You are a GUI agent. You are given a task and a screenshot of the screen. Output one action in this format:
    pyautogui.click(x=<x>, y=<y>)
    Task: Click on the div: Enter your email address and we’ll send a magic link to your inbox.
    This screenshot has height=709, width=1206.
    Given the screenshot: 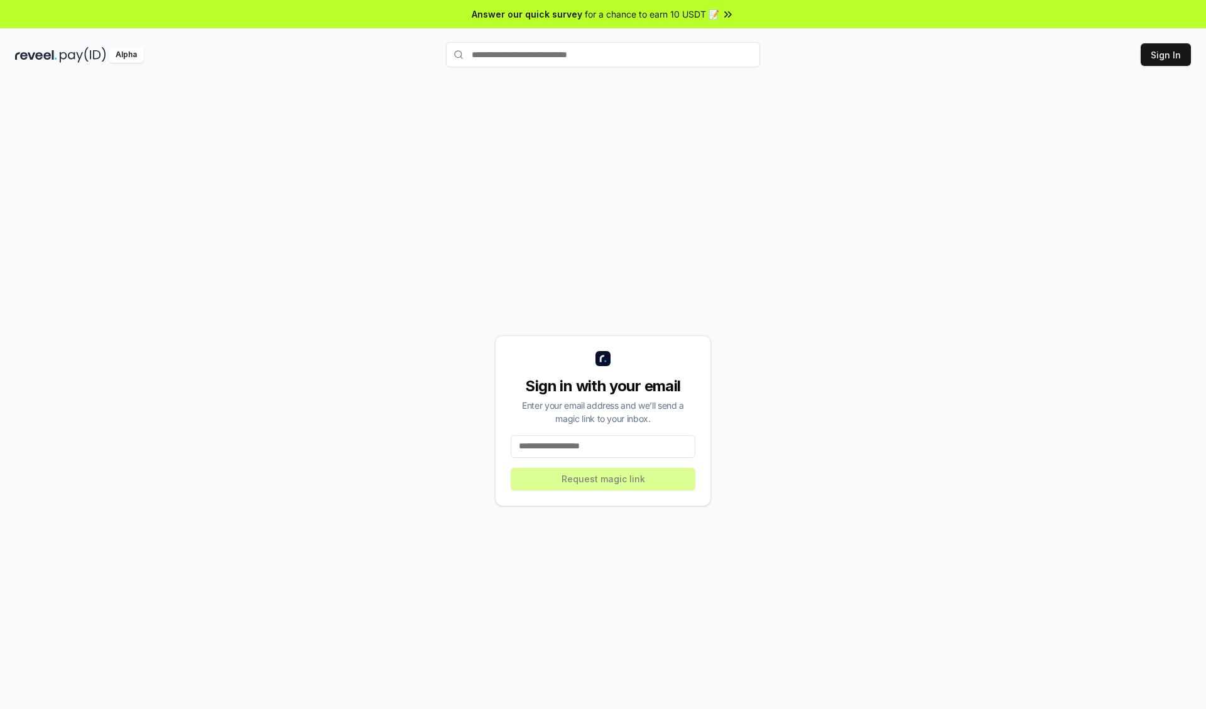 What is the action you would take?
    pyautogui.click(x=603, y=412)
    